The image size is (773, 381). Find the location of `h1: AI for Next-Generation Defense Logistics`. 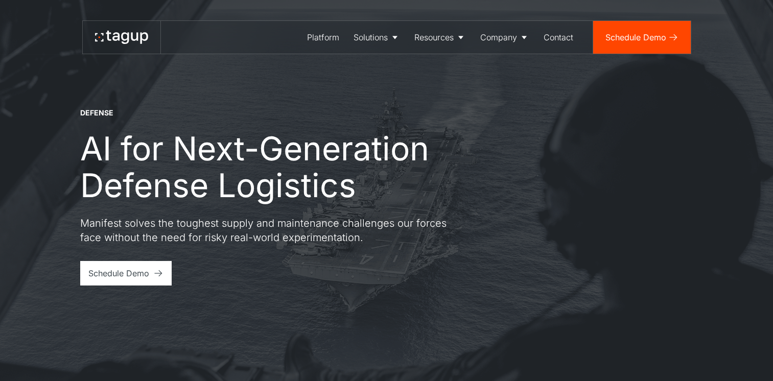

h1: AI for Next-Generation Defense Logistics is located at coordinates (295, 167).